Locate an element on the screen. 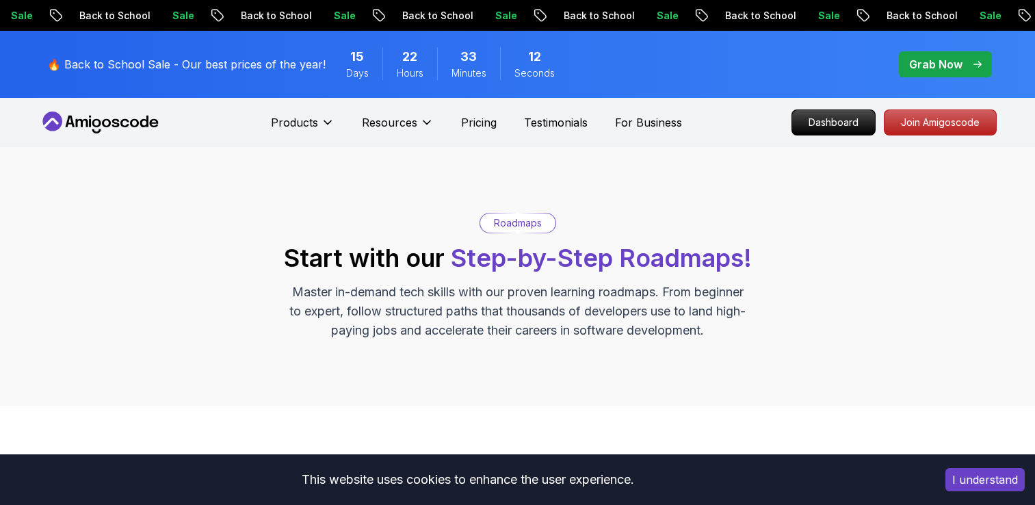 The width and height of the screenshot is (1035, 505). p: 🔥 Back to School Sale - Our best prices of the year! is located at coordinates (186, 64).